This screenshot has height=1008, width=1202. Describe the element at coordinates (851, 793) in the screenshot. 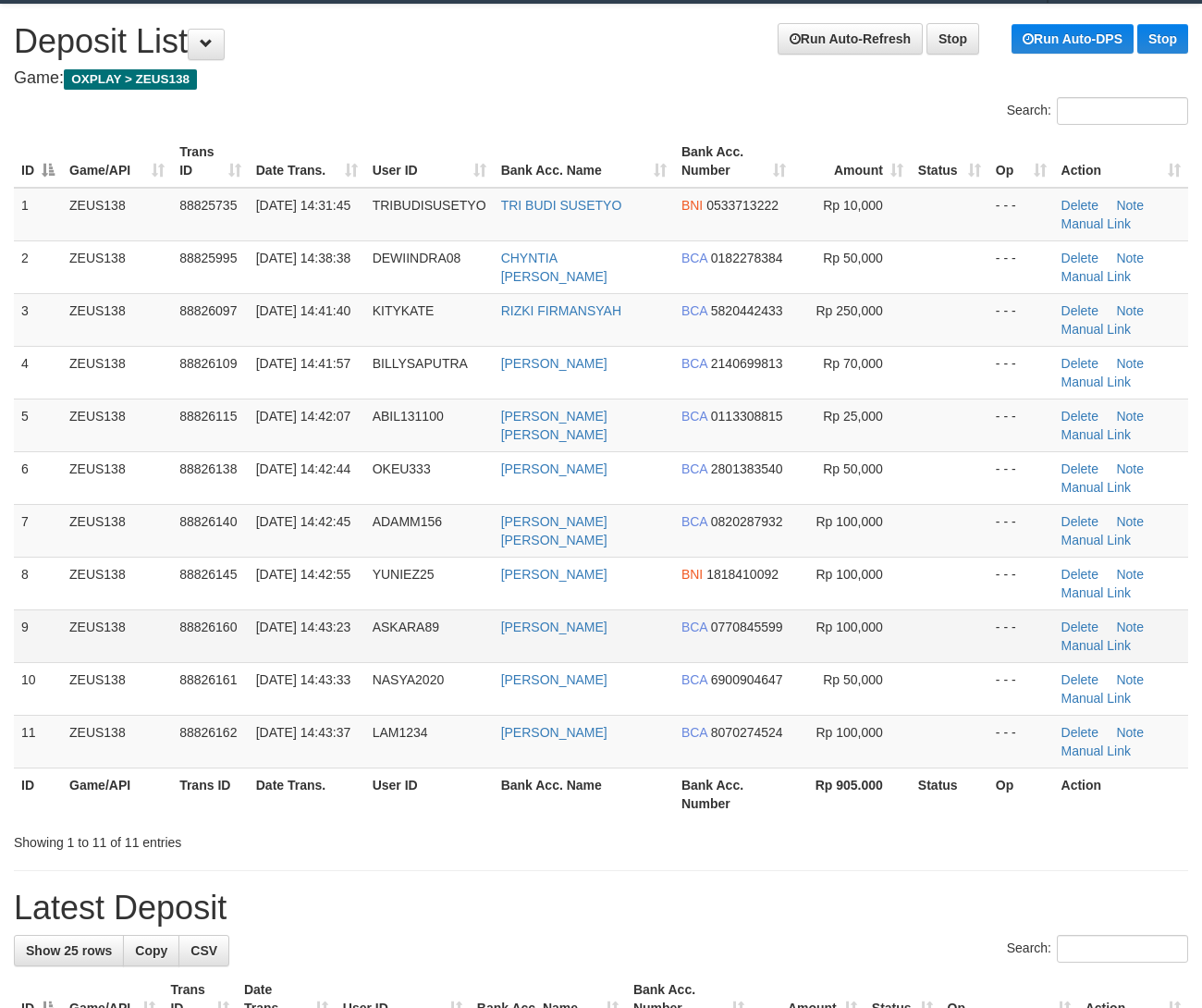

I see `th: Rp 905.000` at that location.